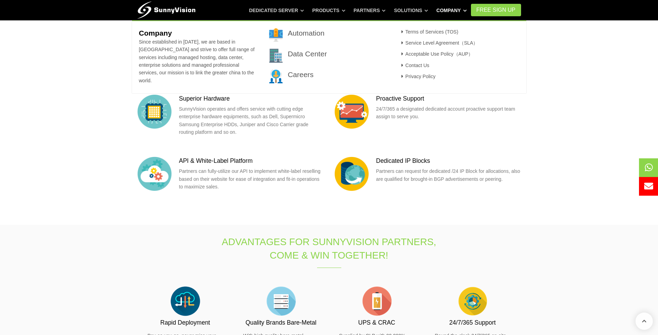  What do you see at coordinates (410, 10) in the screenshot?
I see `a: Solutions` at bounding box center [410, 10].